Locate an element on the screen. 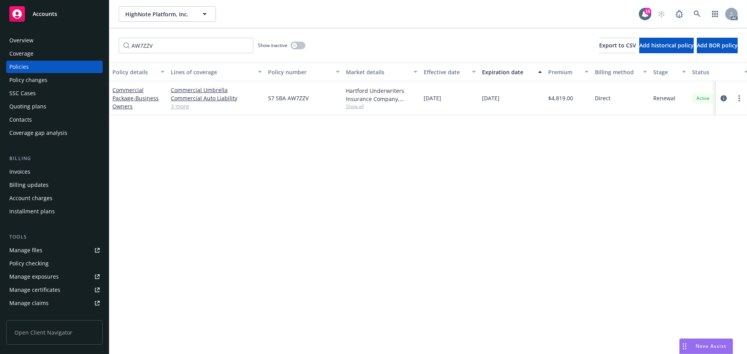  button: Add BOR policy is located at coordinates (717, 46).